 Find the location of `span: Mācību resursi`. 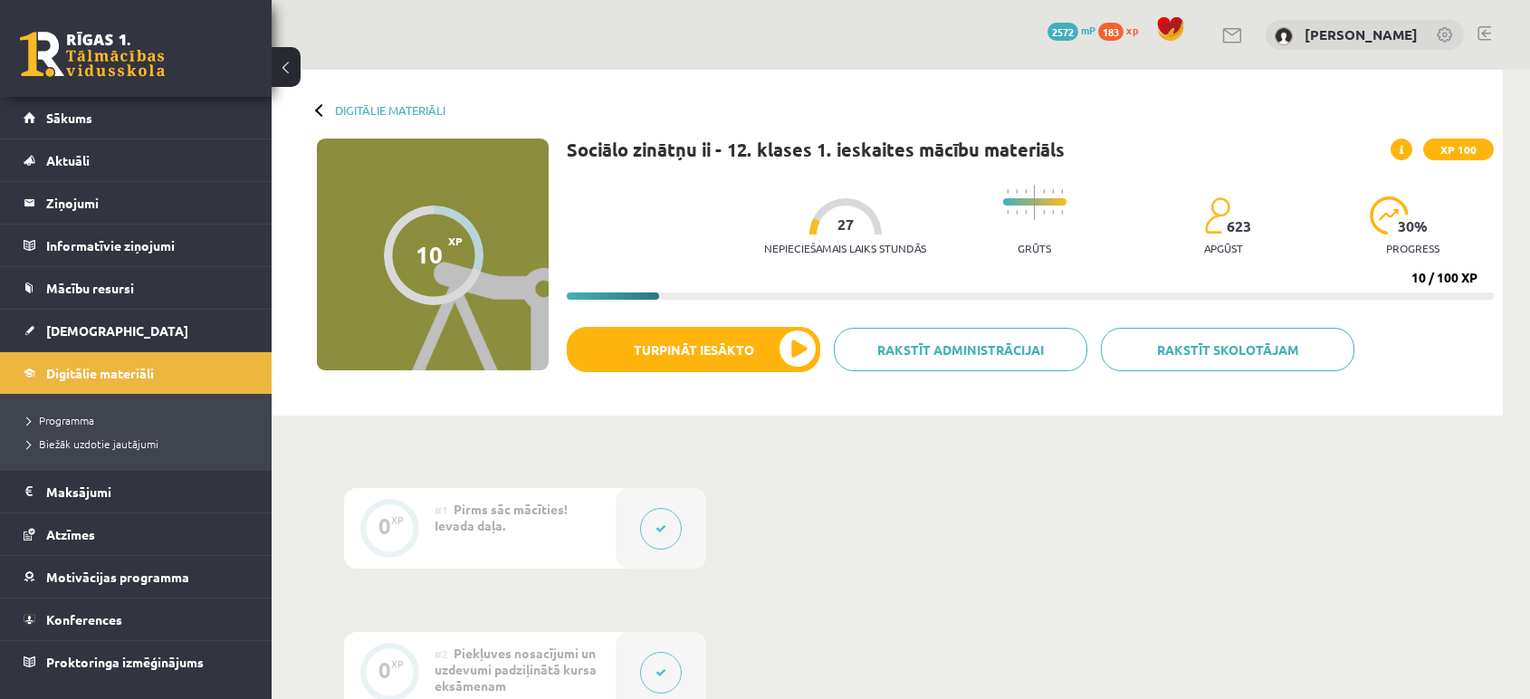

span: Mācību resursi is located at coordinates (90, 288).